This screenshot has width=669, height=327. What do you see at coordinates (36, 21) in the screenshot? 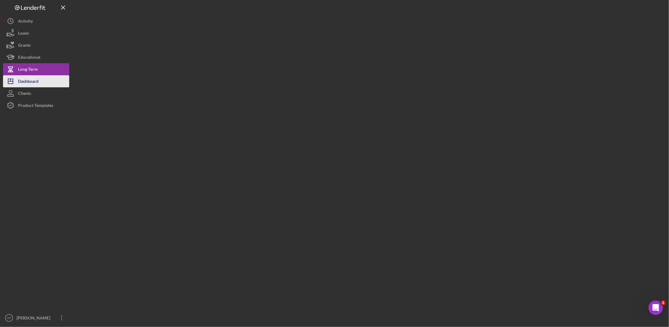
I see `button: Activity` at bounding box center [36, 21].